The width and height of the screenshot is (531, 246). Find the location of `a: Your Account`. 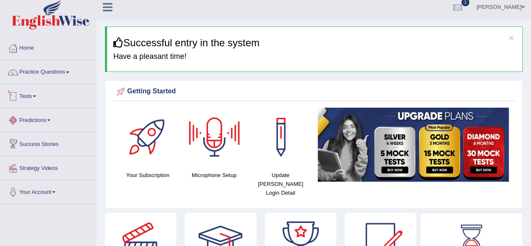

a: Your Account is located at coordinates (48, 191).